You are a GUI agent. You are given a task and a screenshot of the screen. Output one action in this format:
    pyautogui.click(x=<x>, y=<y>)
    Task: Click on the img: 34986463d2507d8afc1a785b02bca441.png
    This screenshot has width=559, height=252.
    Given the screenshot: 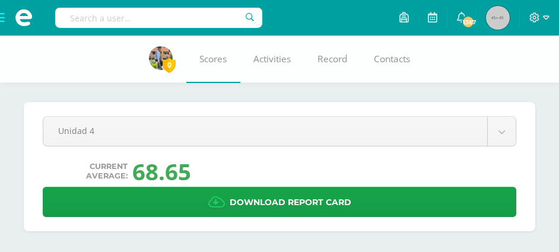 What is the action you would take?
    pyautogui.click(x=161, y=58)
    